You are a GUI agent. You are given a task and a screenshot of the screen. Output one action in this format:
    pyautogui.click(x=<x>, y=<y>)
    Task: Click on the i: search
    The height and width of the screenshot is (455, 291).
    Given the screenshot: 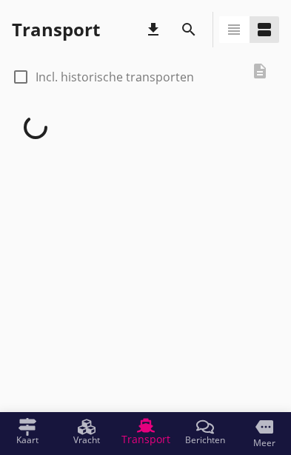 What is the action you would take?
    pyautogui.click(x=189, y=30)
    